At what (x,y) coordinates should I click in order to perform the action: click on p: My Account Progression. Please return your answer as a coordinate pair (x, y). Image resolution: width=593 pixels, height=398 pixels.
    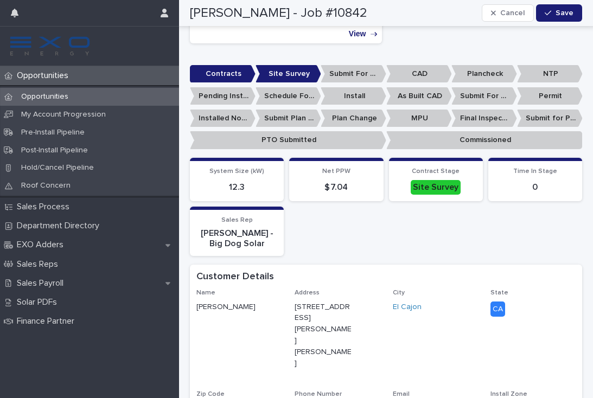
    Looking at the image, I should click on (63, 114).